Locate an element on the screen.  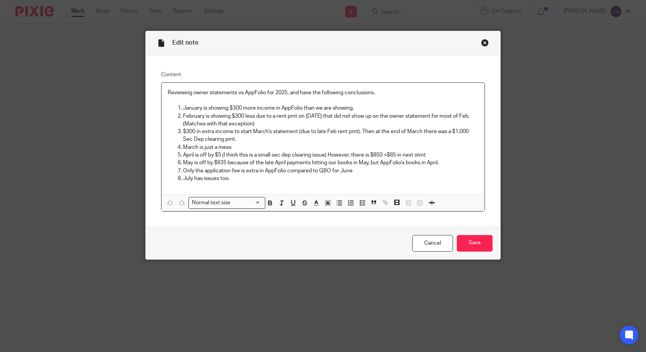
p: April is off by $5 (I think this is a small sec dep clearing issue) However, there is $850 +$85 i... is located at coordinates (331, 155).